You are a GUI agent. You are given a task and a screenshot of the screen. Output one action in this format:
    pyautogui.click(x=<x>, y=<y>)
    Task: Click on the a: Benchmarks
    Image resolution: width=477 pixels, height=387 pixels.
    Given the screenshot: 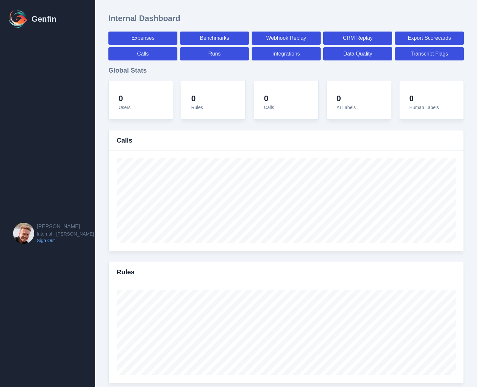 What is the action you would take?
    pyautogui.click(x=215, y=38)
    